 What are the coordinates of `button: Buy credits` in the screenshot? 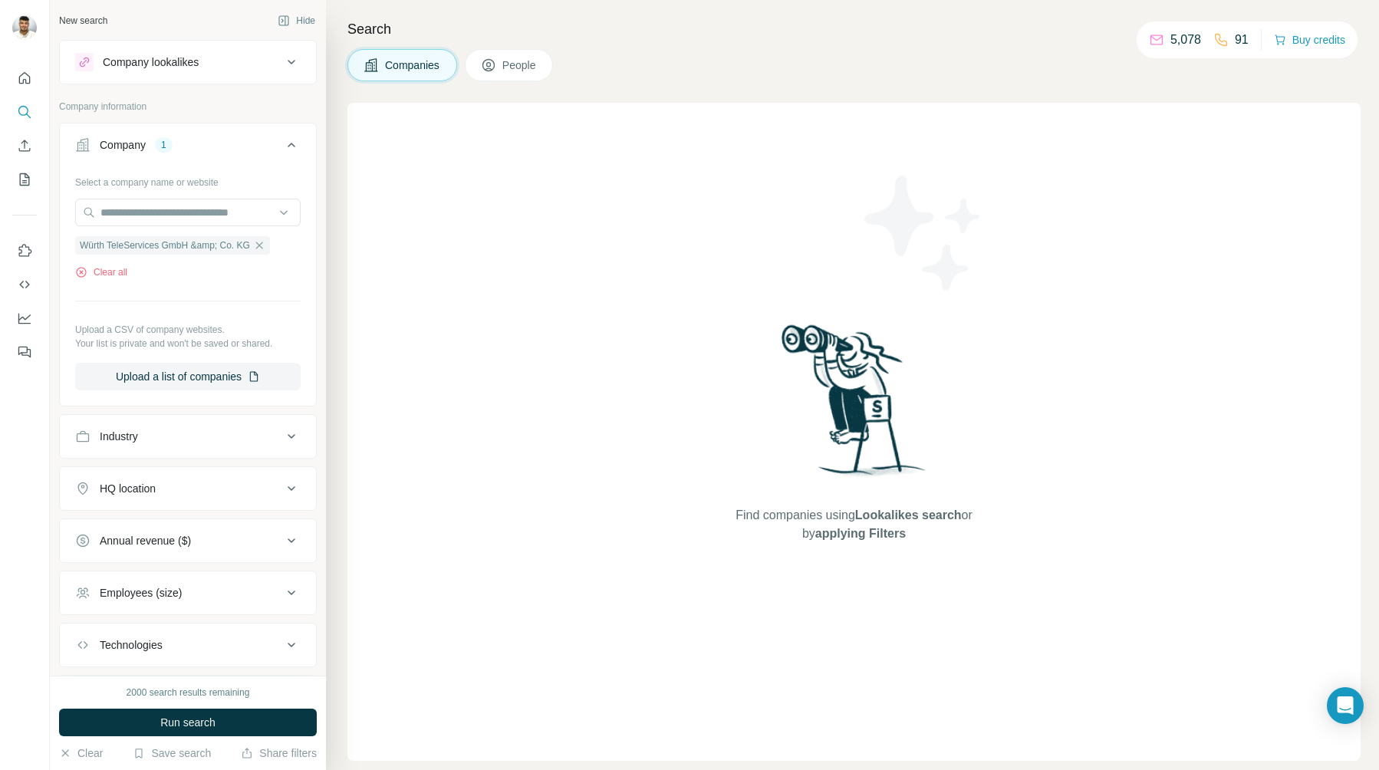 It's located at (1310, 40).